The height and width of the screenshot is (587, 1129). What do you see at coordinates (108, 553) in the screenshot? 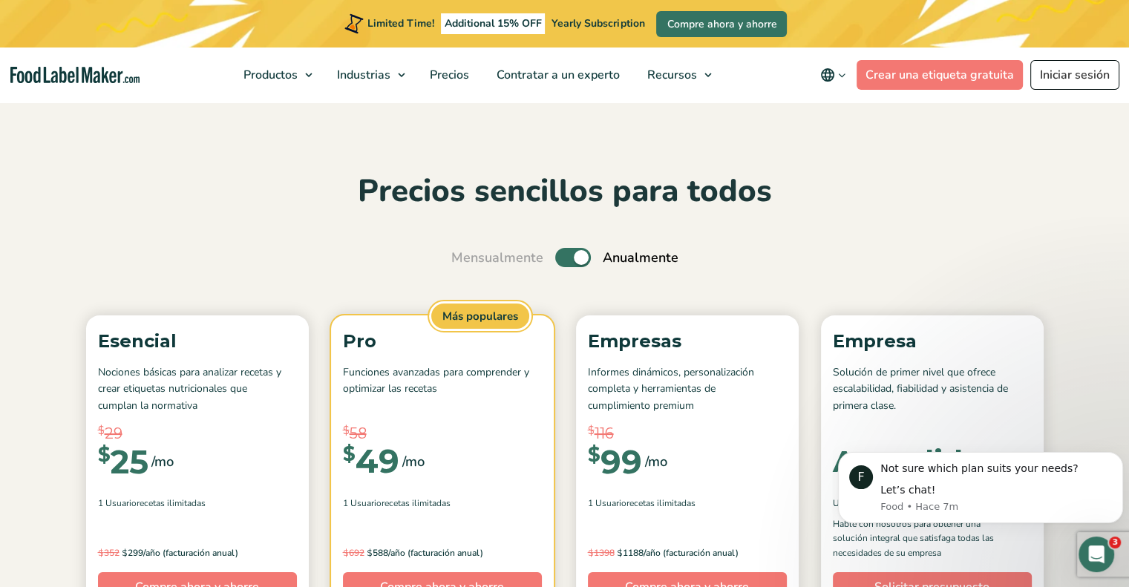
I see `del: 352` at bounding box center [108, 553].